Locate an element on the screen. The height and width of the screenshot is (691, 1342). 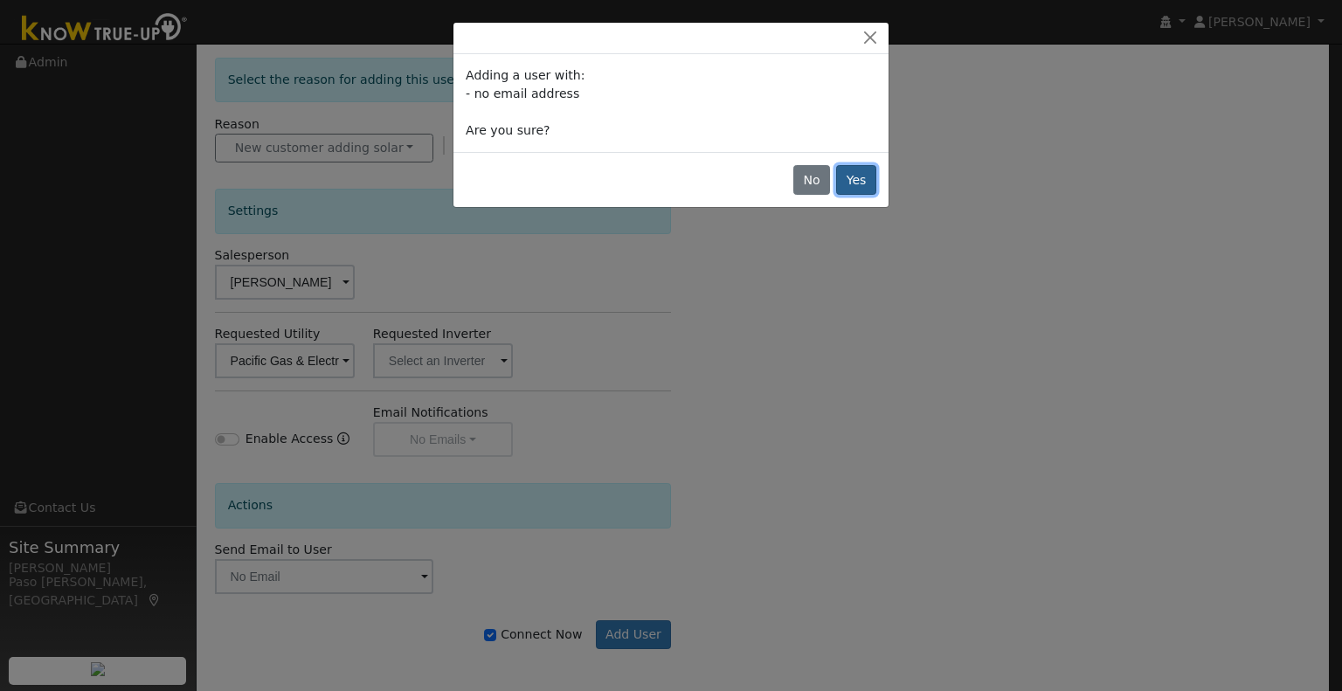
span: - no email address is located at coordinates (523, 94).